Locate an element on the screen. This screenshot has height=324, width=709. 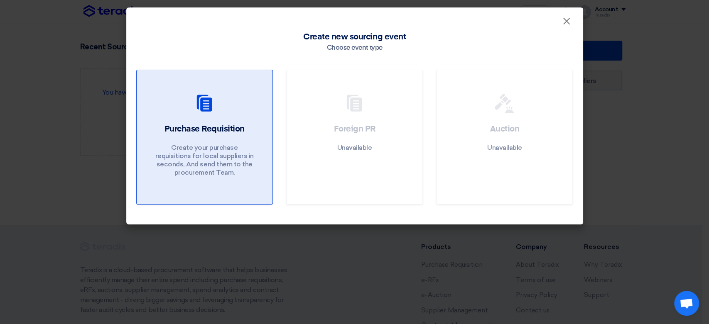
h2: Purchase Requisition is located at coordinates (204, 129).